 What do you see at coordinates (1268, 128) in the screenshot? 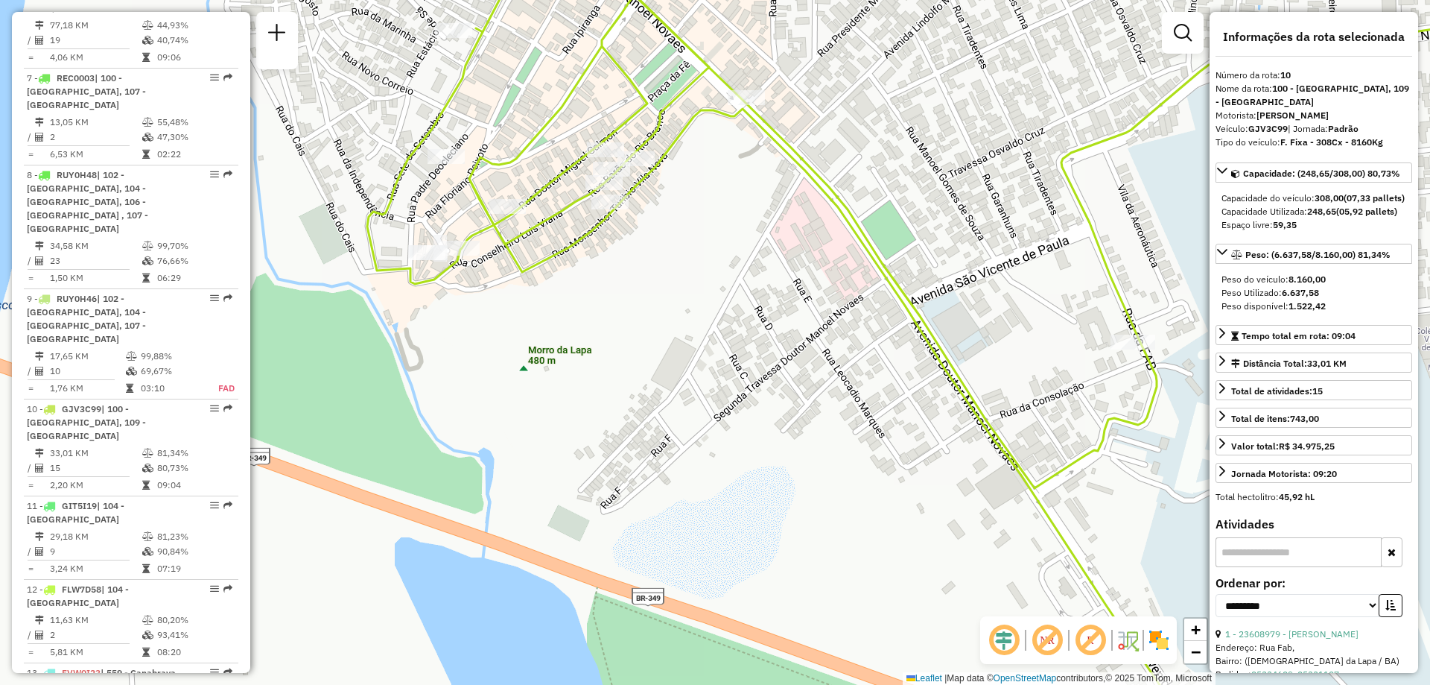
I see `strong: GJV3C99` at bounding box center [1268, 128].